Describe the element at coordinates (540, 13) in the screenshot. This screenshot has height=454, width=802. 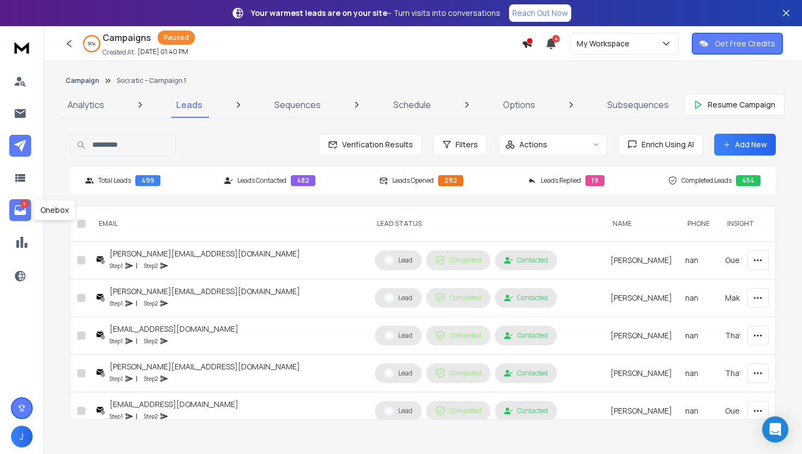
I see `p: Reach Out Now` at that location.